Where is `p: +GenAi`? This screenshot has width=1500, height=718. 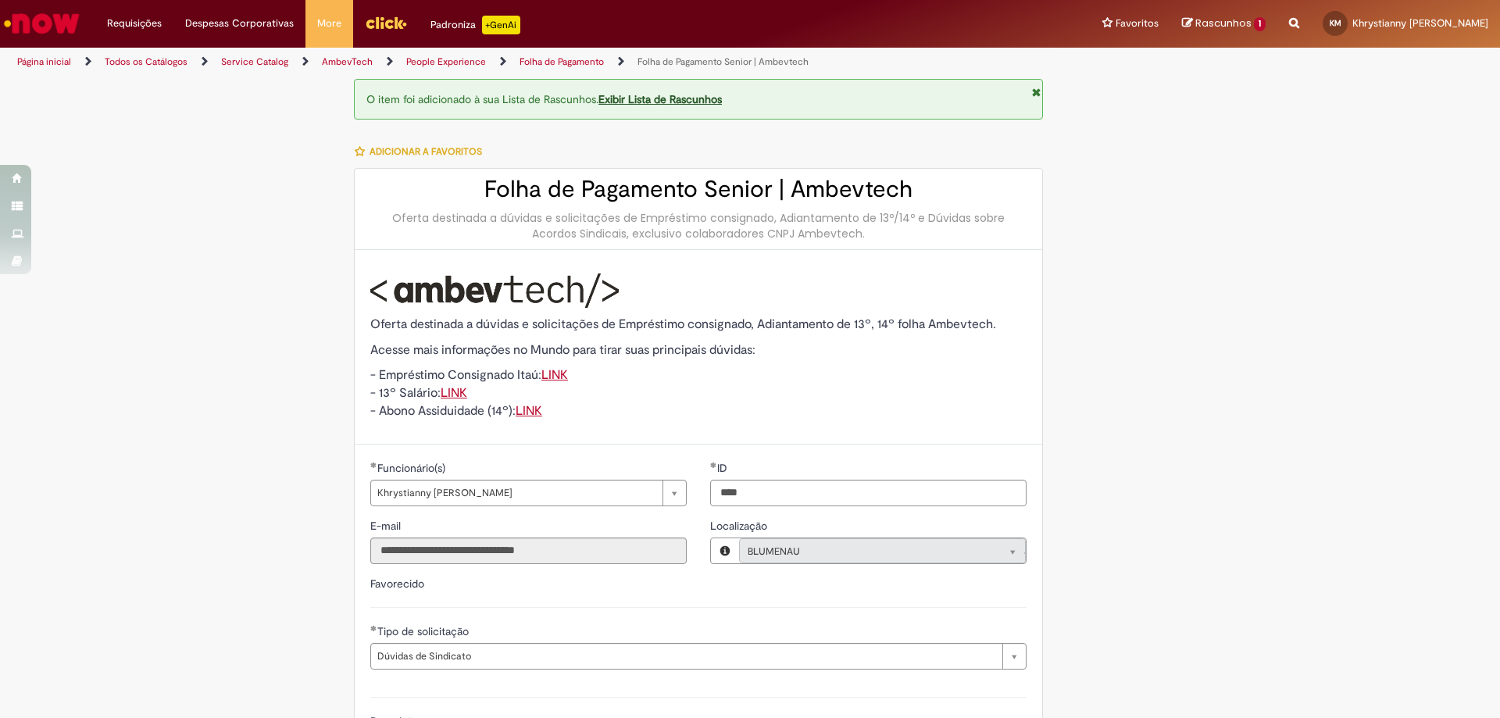 p: +GenAi is located at coordinates (501, 25).